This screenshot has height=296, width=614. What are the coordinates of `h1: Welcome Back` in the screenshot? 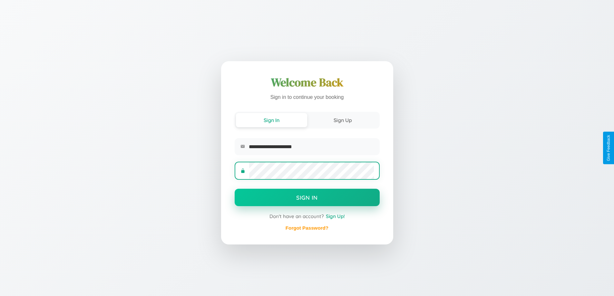 It's located at (307, 82).